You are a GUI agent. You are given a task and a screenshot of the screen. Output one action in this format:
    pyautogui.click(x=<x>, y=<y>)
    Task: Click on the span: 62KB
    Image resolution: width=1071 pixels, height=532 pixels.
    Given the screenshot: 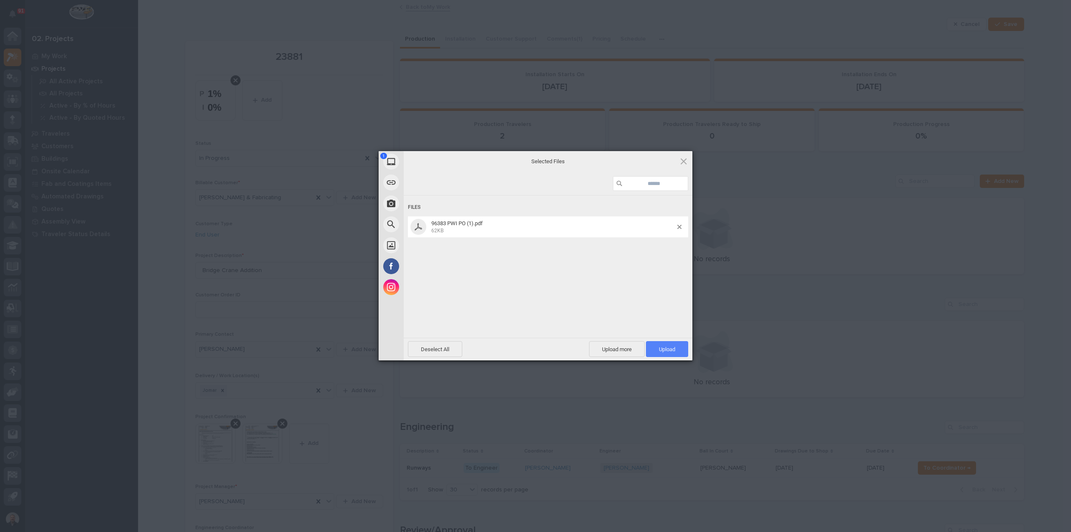 What is the action you would take?
    pyautogui.click(x=437, y=231)
    